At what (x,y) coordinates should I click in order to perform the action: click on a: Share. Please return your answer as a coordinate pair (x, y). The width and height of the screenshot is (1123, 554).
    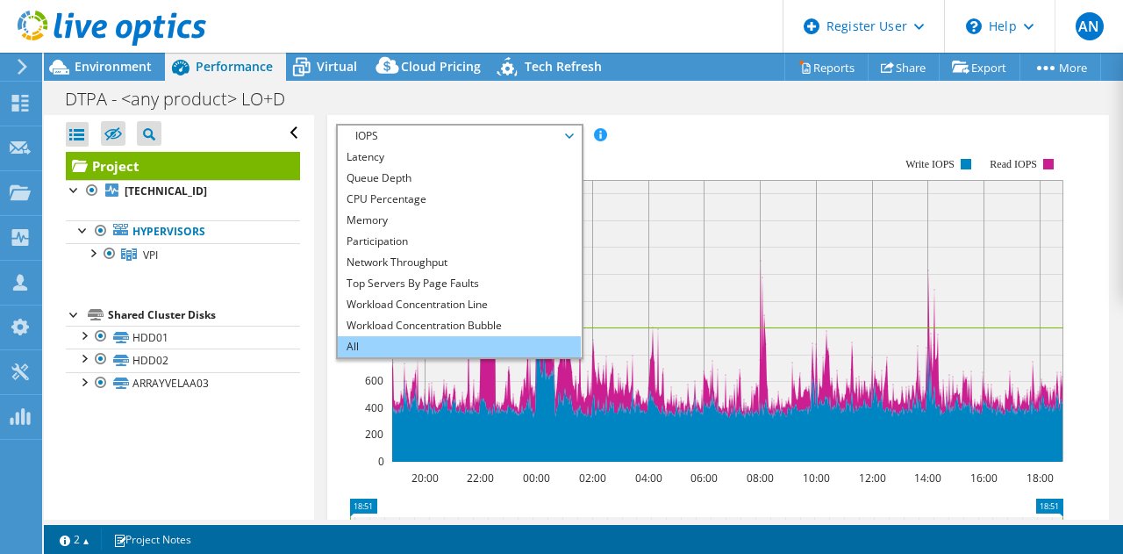
    Looking at the image, I should click on (904, 67).